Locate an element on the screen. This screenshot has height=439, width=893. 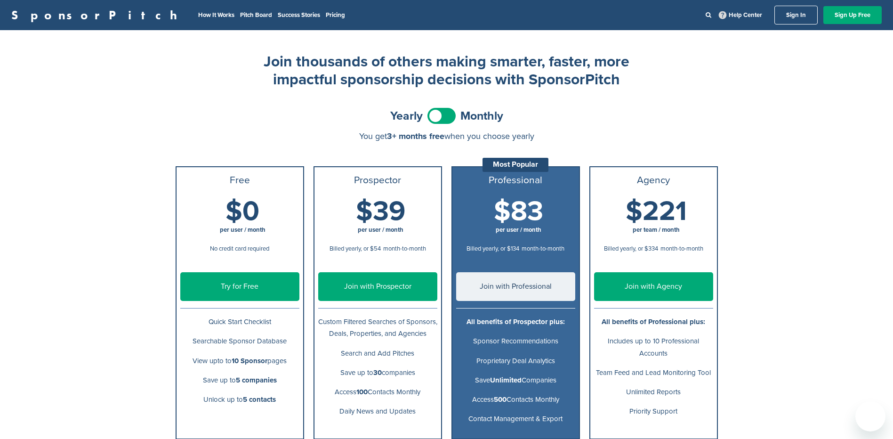
p: Sponsor Recommendations is located at coordinates (515, 341).